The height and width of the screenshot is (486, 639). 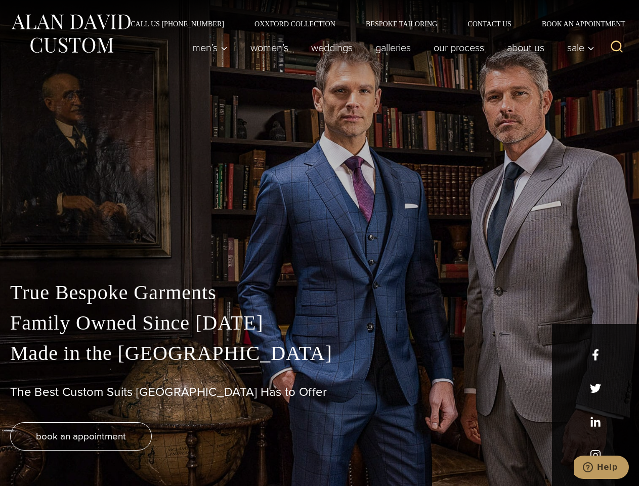 What do you see at coordinates (332, 48) in the screenshot?
I see `a: weddings` at bounding box center [332, 48].